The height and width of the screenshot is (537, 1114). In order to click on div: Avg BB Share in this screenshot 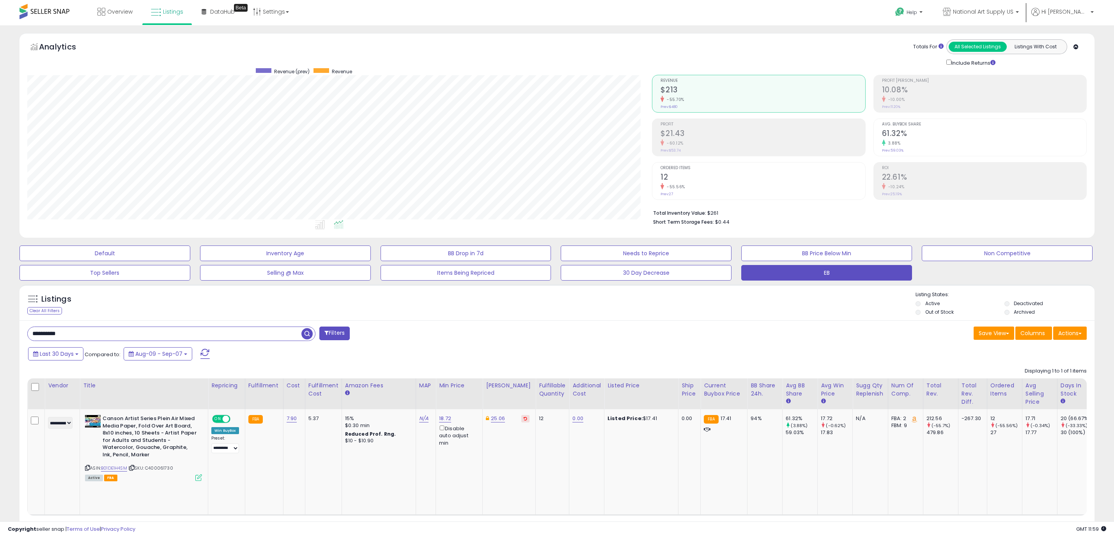, I will do `click(800, 390)`.